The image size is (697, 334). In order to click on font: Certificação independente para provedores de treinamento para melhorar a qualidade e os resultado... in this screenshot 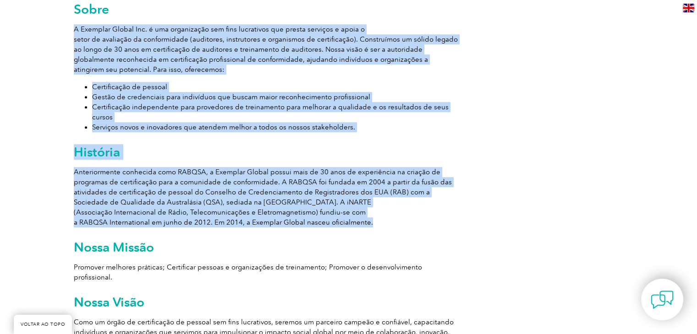, I will do `click(270, 112)`.